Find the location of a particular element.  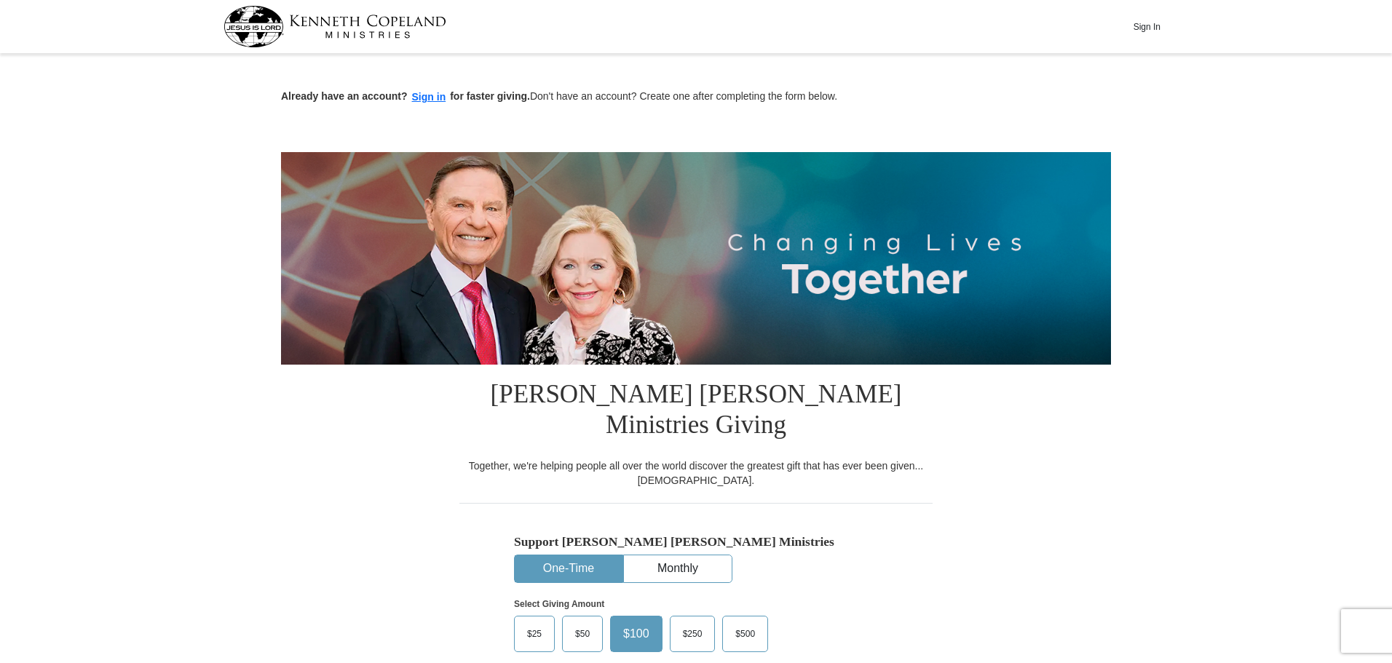

span: $250 is located at coordinates (692, 634).